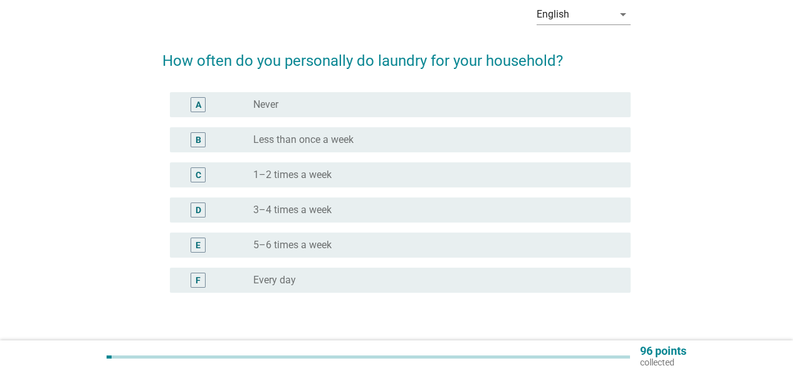 The width and height of the screenshot is (793, 373). What do you see at coordinates (663, 362) in the screenshot?
I see `p: collected` at bounding box center [663, 362].